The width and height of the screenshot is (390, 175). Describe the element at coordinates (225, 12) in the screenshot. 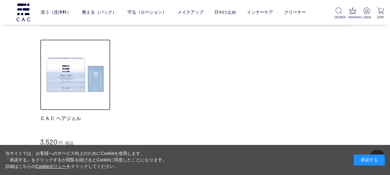

I see `a: 日やけ止め` at that location.